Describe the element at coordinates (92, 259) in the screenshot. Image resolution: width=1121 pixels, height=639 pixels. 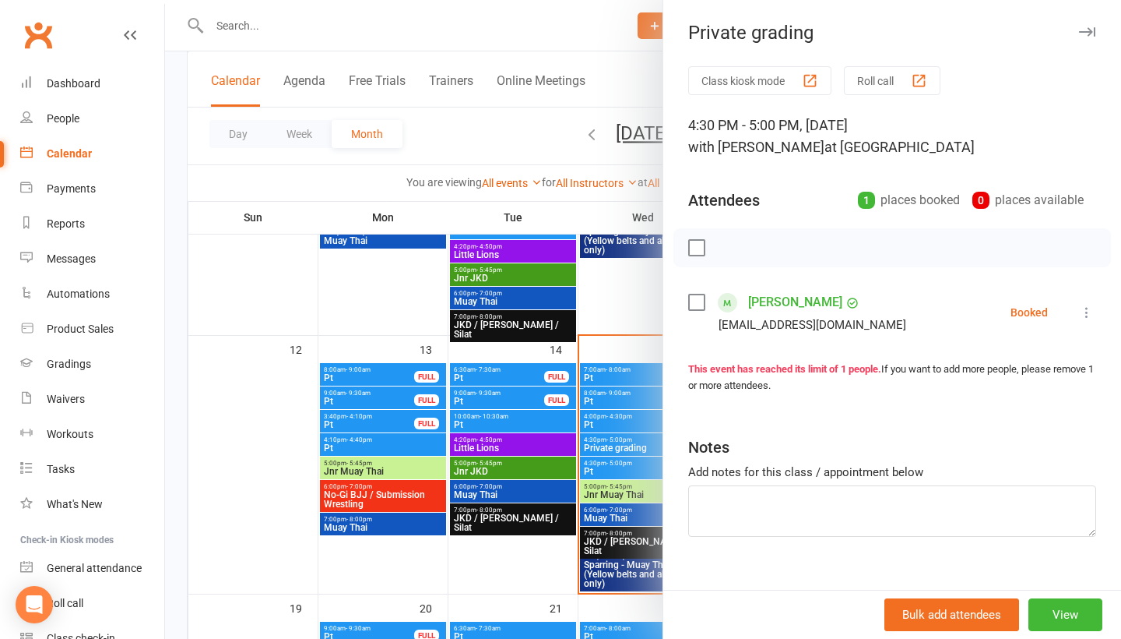
I see `a: Messages` at that location.